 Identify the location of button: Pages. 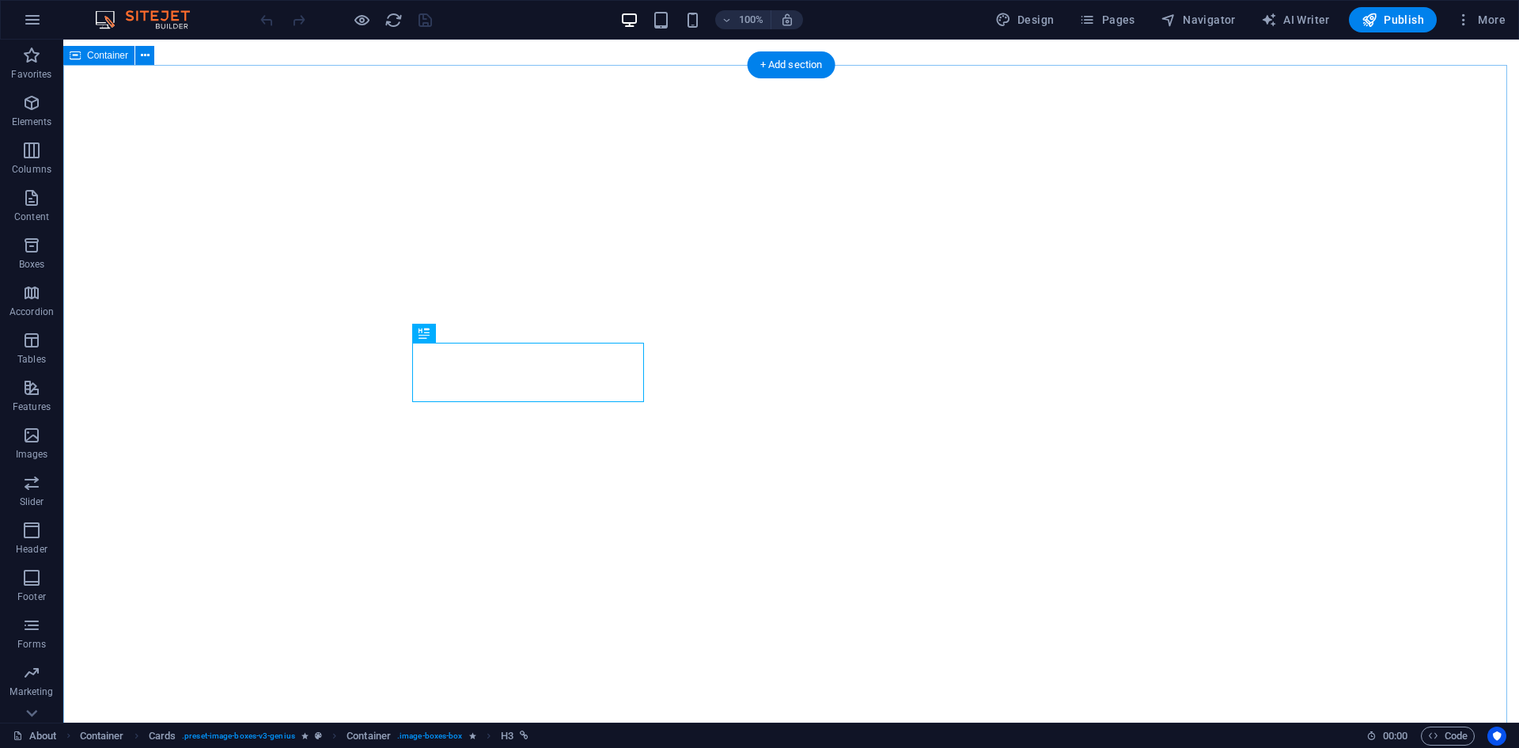
(1107, 20).